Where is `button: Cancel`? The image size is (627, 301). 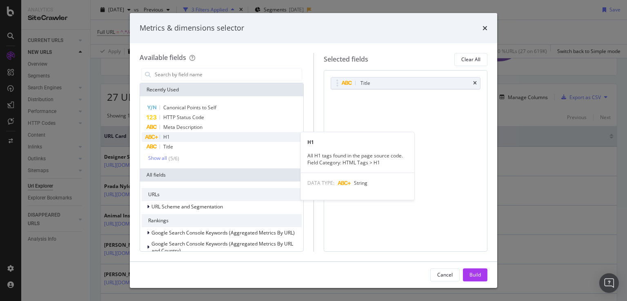 button: Cancel is located at coordinates (445, 275).